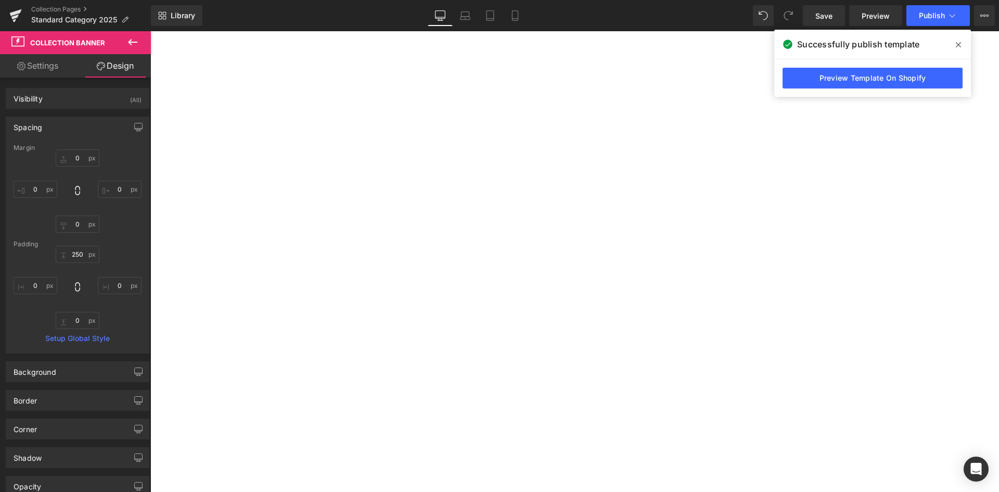 The image size is (999, 492). What do you see at coordinates (440, 16) in the screenshot?
I see `a: Desktop` at bounding box center [440, 16].